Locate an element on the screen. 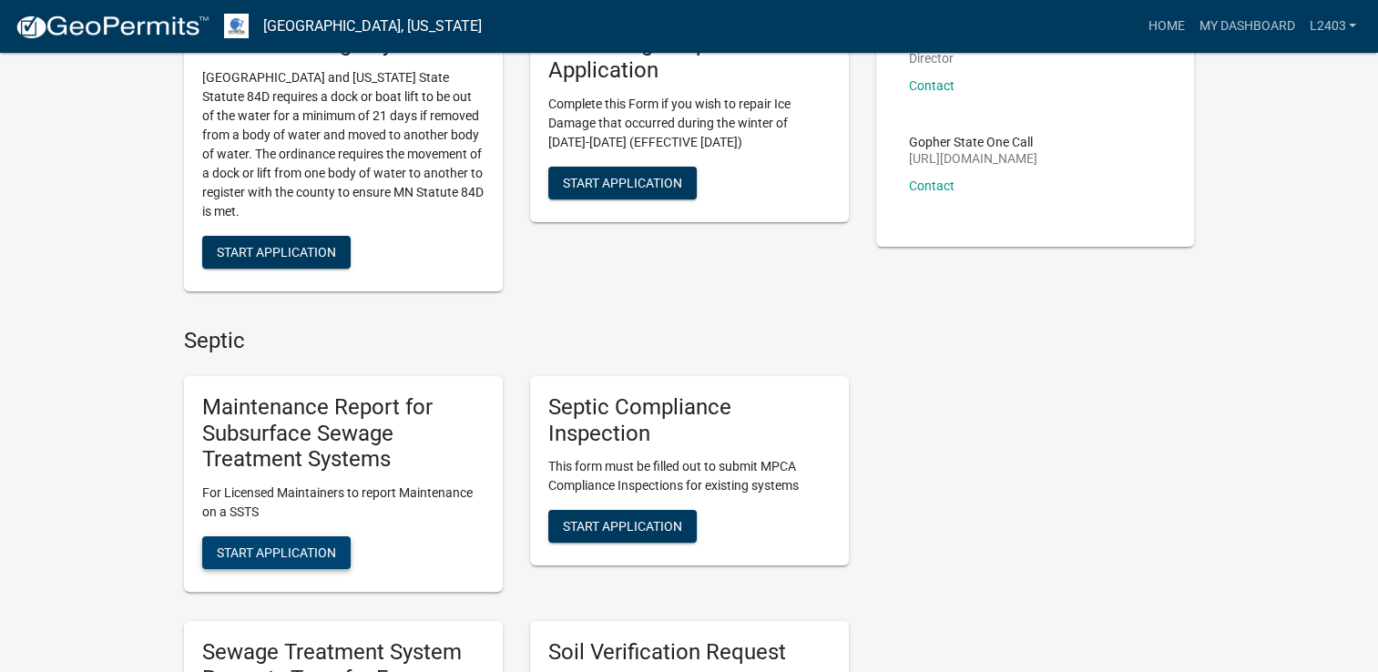 The image size is (1378, 672). p: This form must be filled out to submit MPCA Compliance Inspections for existing systems is located at coordinates (689, 476).